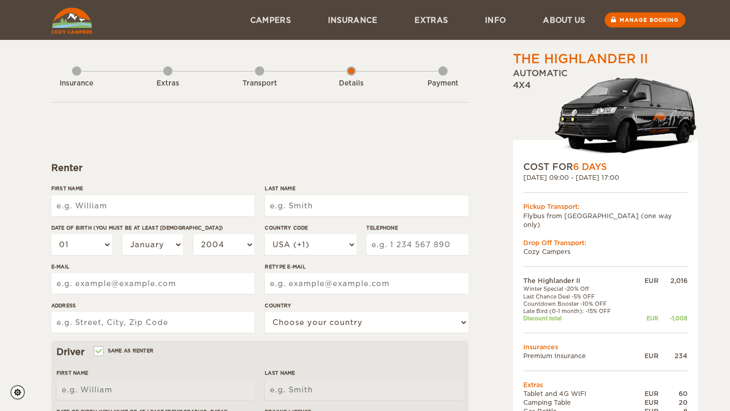 The height and width of the screenshot is (411, 730). What do you see at coordinates (580, 59) in the screenshot?
I see `div: The Highlander II` at bounding box center [580, 59].